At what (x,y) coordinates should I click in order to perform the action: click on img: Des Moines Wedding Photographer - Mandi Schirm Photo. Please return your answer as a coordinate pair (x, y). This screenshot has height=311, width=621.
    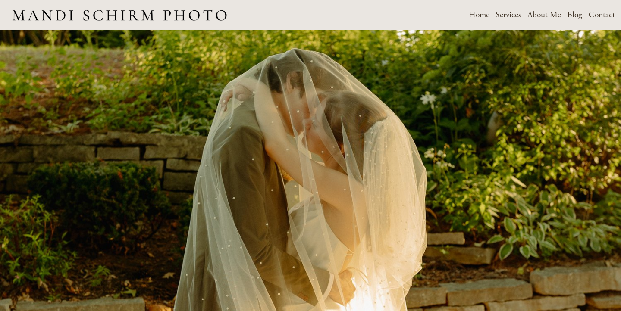
    Looking at the image, I should click on (119, 15).